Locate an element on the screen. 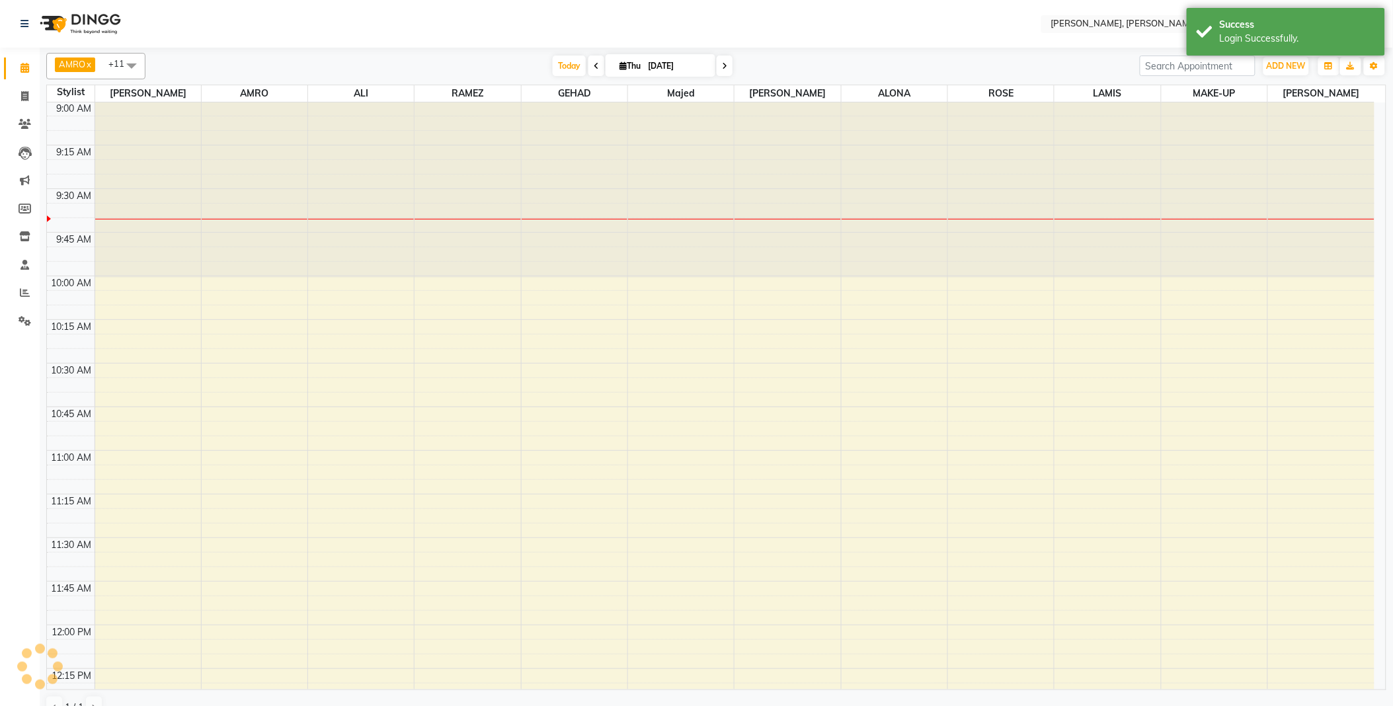 The image size is (1393, 706). div: 12:15 PM is located at coordinates (72, 675).